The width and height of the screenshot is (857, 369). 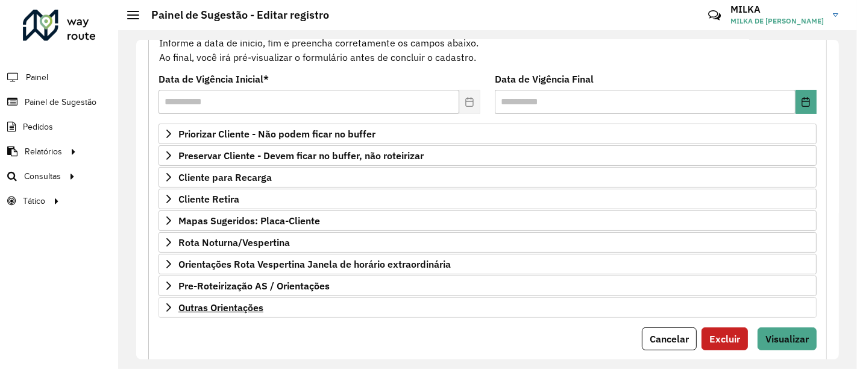 What do you see at coordinates (725, 339) in the screenshot?
I see `span: Excluir` at bounding box center [725, 339].